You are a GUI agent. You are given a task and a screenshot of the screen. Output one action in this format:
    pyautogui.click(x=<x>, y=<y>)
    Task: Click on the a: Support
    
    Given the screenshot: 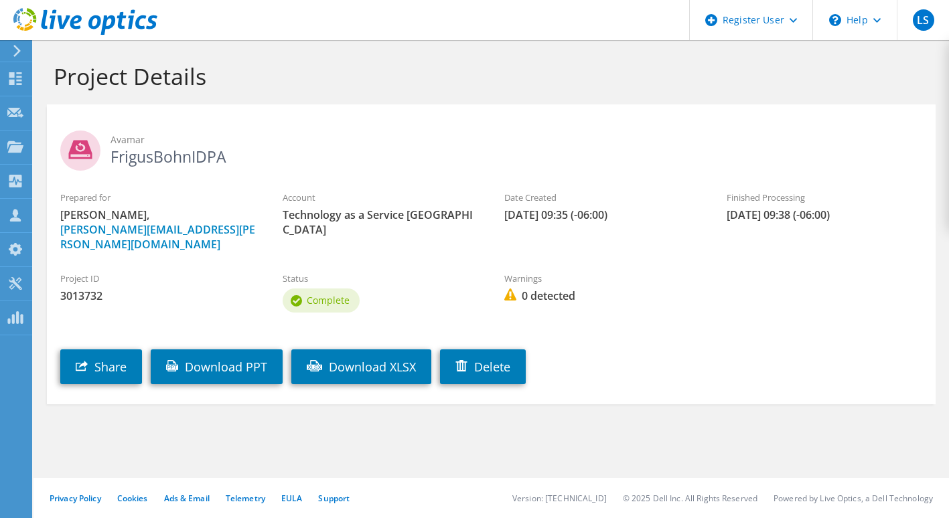 What is the action you would take?
    pyautogui.click(x=333, y=498)
    